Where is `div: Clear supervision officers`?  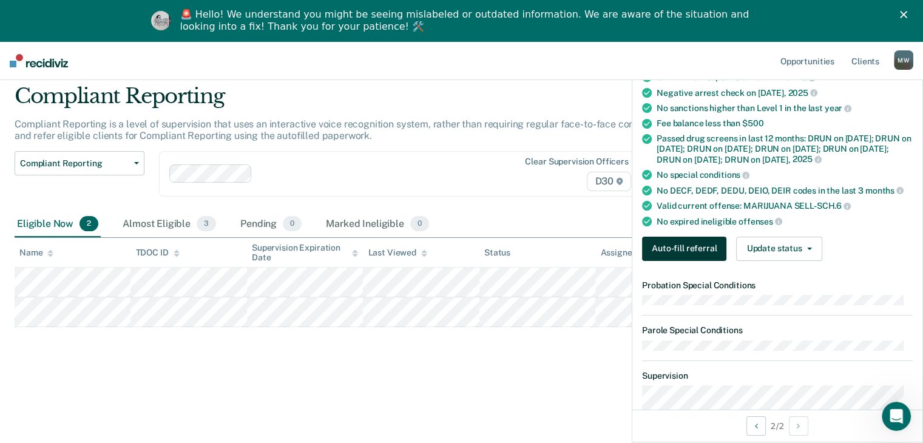 div: Clear supervision officers is located at coordinates (577, 161).